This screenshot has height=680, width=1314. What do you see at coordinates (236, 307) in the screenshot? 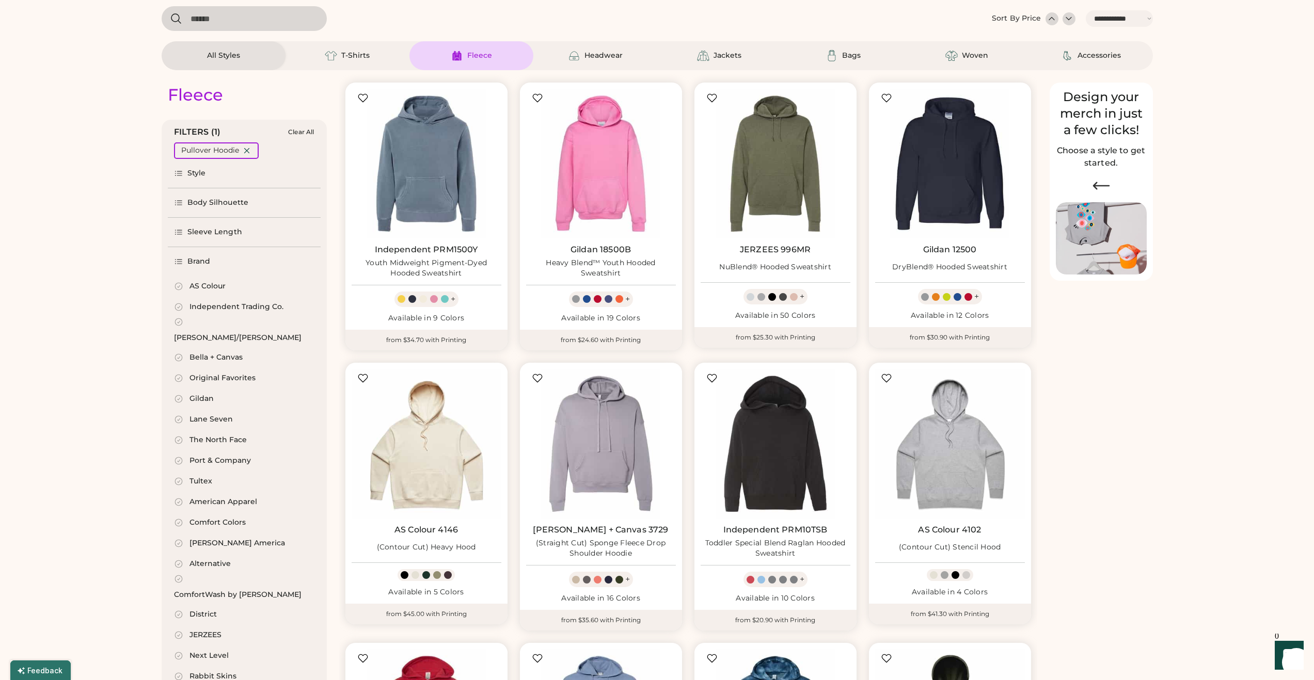
I see `div: Independent Trading Co.` at bounding box center [236, 307].